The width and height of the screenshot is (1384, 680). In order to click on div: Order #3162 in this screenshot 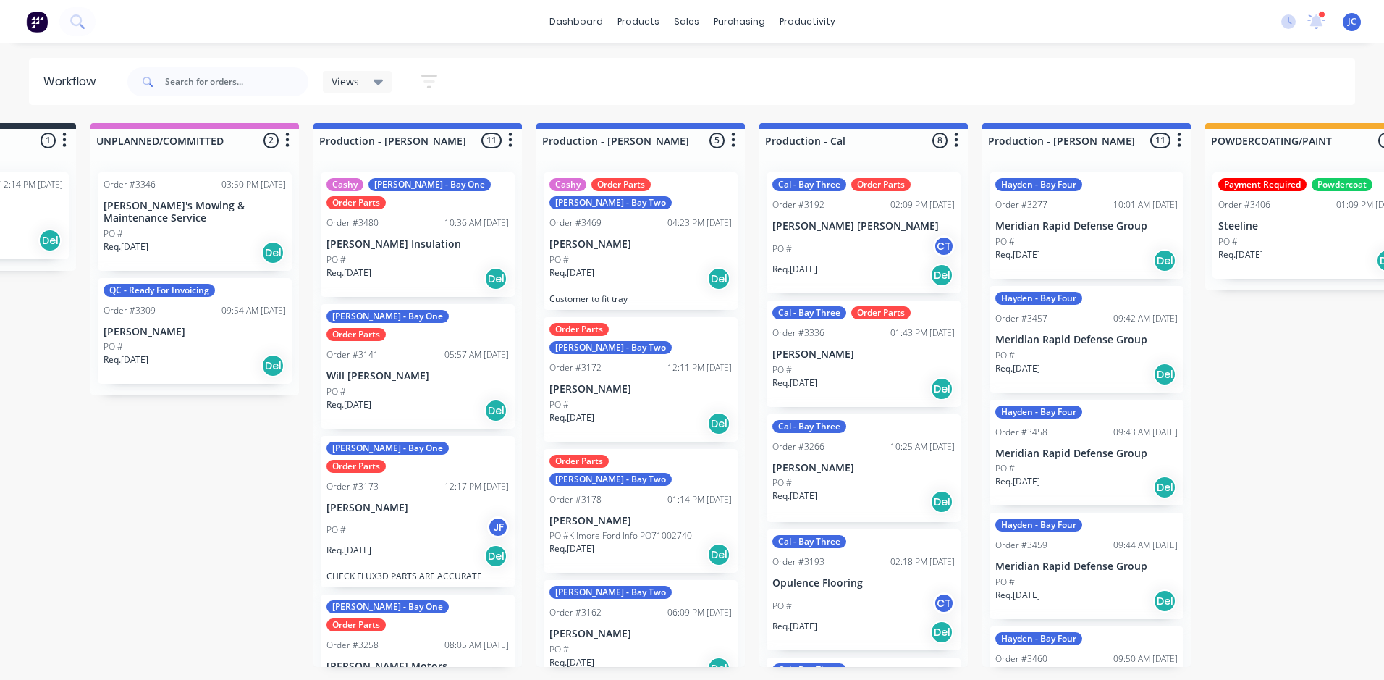, I will do `click(575, 612)`.